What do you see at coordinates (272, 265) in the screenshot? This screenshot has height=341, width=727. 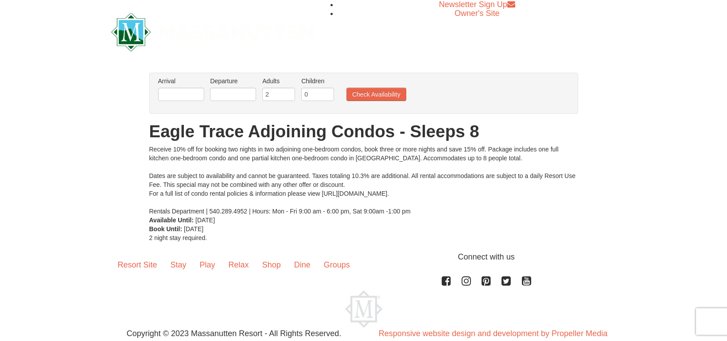 I see `a: Shop` at bounding box center [272, 265].